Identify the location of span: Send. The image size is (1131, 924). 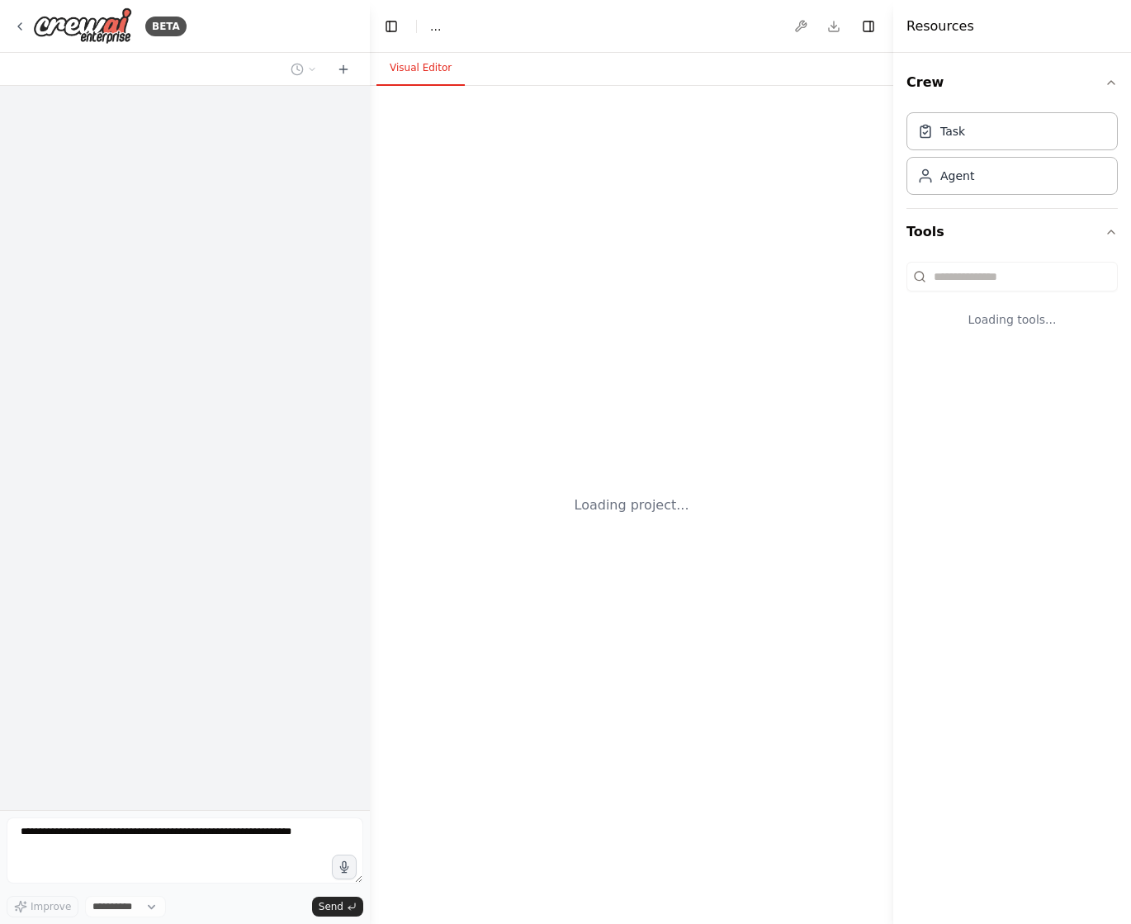
(331, 907).